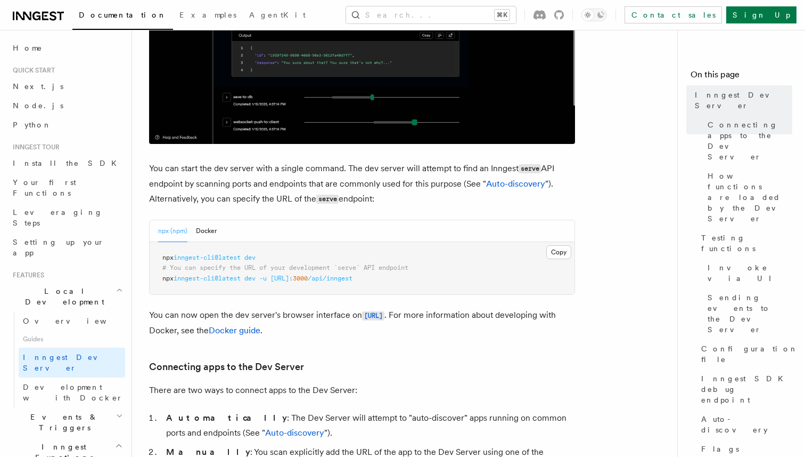 The height and width of the screenshot is (457, 805). What do you see at coordinates (745, 389) in the screenshot?
I see `a: Inngest SDK debug endpoint` at bounding box center [745, 389].